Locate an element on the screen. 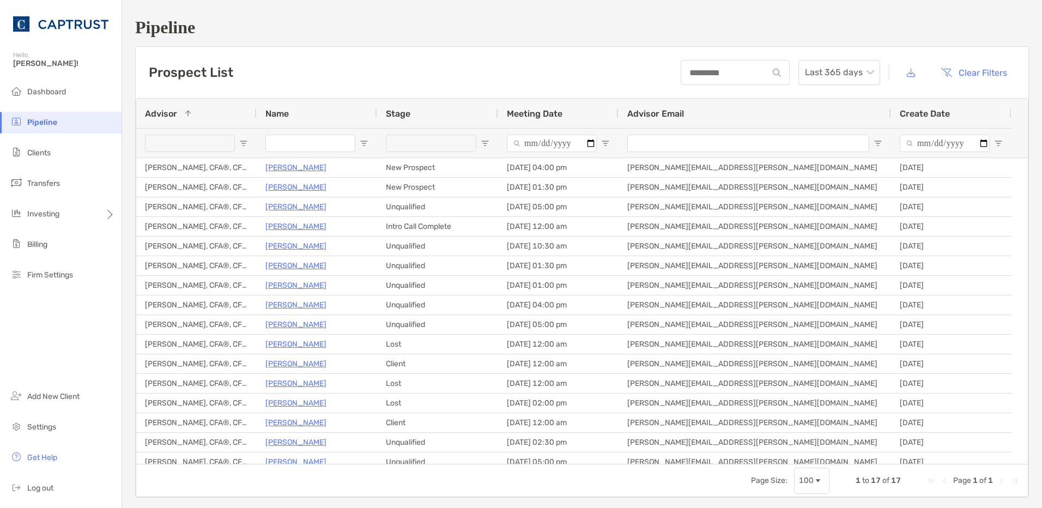 This screenshot has width=1042, height=508. span: Get Help is located at coordinates (42, 457).